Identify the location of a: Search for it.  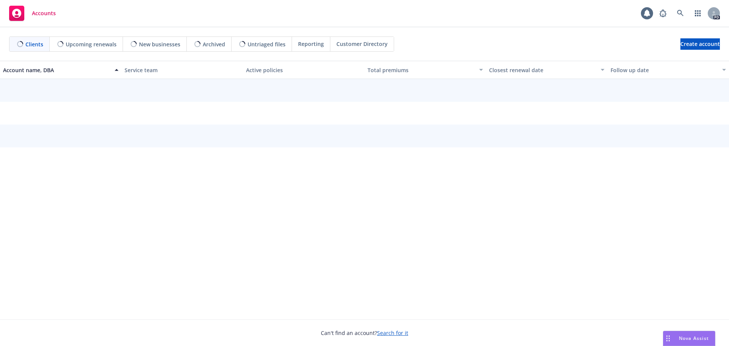
(393, 333).